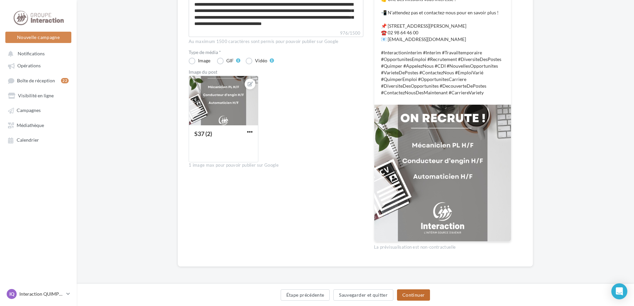 This screenshot has height=306, width=634. I want to click on button: Sauvegarder et quitter, so click(363, 295).